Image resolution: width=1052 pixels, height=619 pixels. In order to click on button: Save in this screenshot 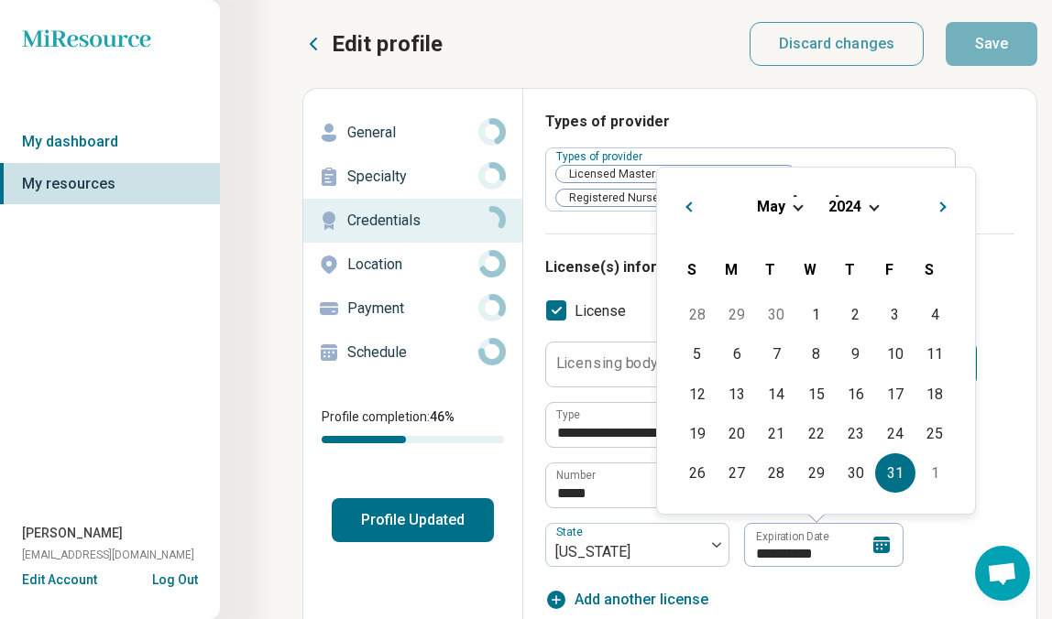, I will do `click(991, 44)`.